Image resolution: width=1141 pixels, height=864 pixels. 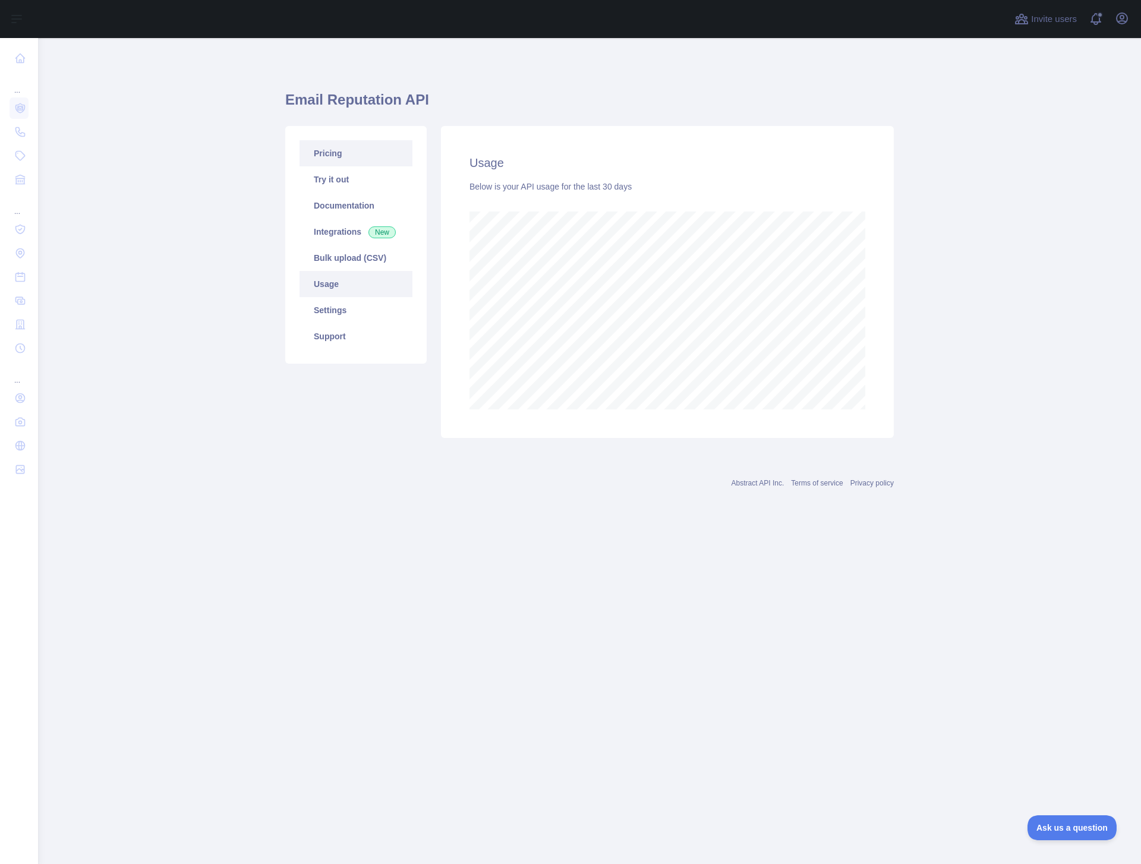 What do you see at coordinates (382, 232) in the screenshot?
I see `span: New` at bounding box center [382, 232].